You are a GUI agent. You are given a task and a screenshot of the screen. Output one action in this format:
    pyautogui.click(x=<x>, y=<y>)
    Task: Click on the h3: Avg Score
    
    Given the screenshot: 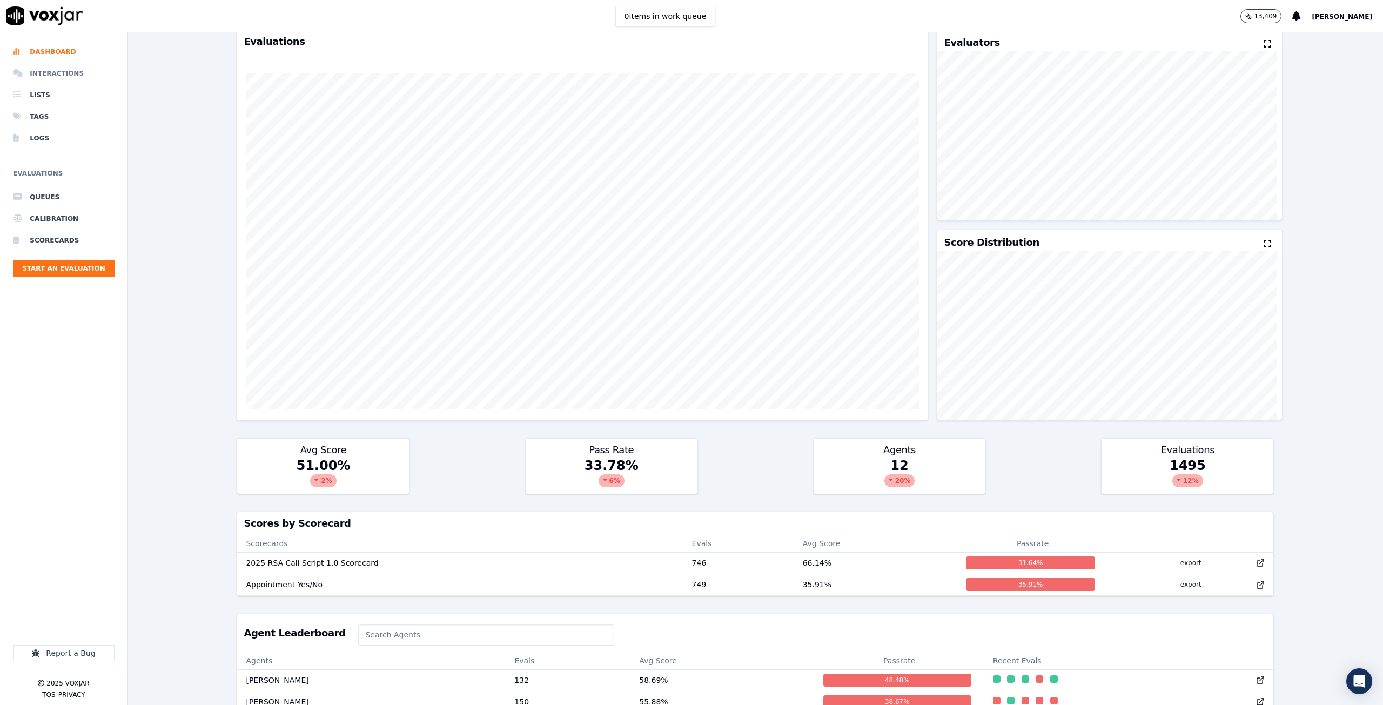 What is the action you would take?
    pyautogui.click(x=323, y=450)
    